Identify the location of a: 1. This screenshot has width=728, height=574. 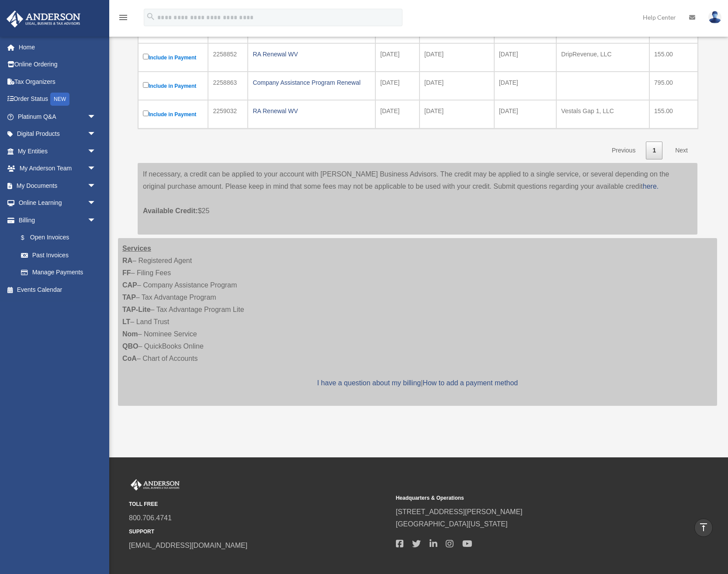
(654, 150).